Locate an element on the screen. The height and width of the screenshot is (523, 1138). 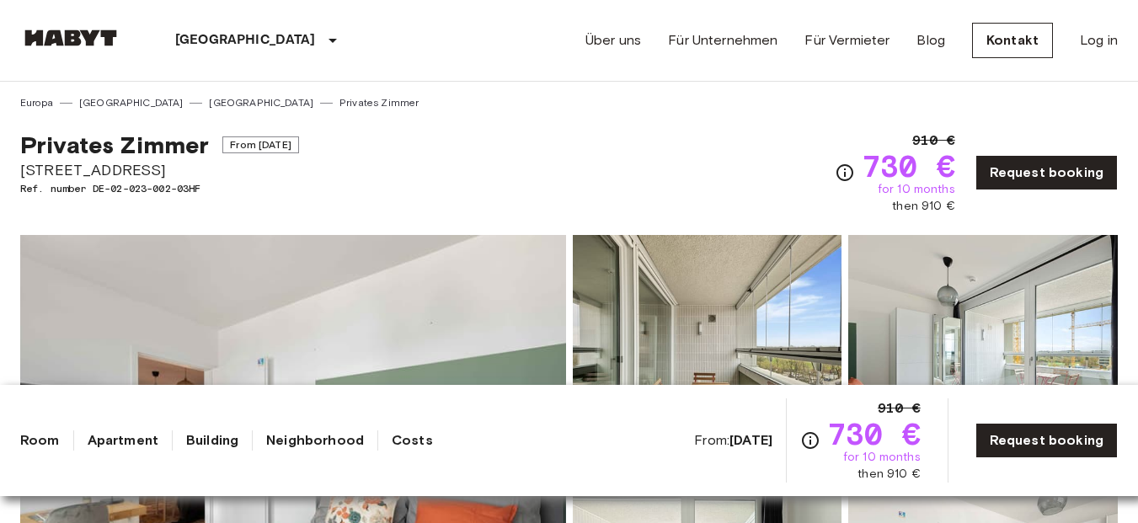
a: Building is located at coordinates (212, 440).